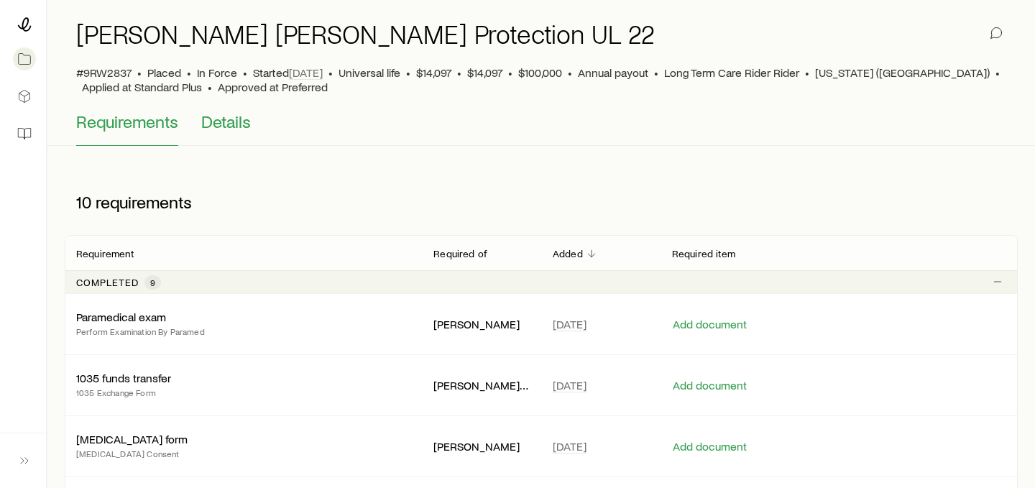 This screenshot has width=1035, height=488. What do you see at coordinates (217, 73) in the screenshot?
I see `span: In Force` at bounding box center [217, 73].